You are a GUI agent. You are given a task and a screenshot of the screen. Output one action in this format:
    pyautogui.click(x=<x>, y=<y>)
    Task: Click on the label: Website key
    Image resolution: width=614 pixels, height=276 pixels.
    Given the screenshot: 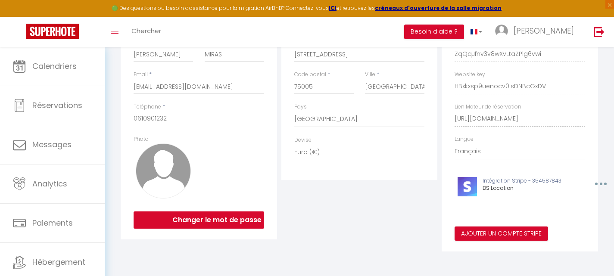 What is the action you would take?
    pyautogui.click(x=470, y=75)
    